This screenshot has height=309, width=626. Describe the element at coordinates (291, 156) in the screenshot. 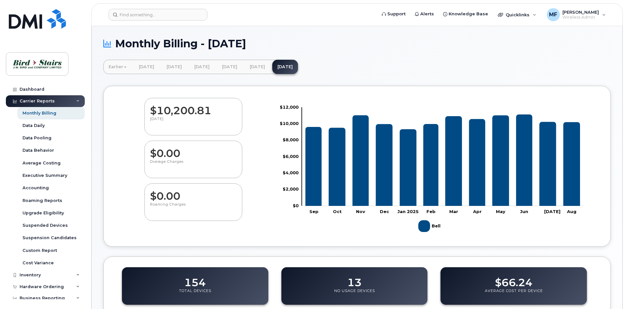

I see `tspan: $6,000` at that location.